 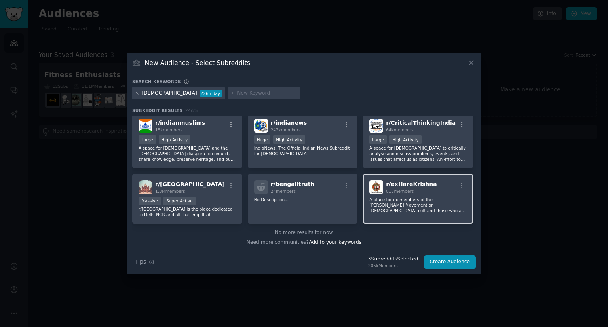 What do you see at coordinates (179, 201) in the screenshot?
I see `div: Super Active` at bounding box center [179, 201].